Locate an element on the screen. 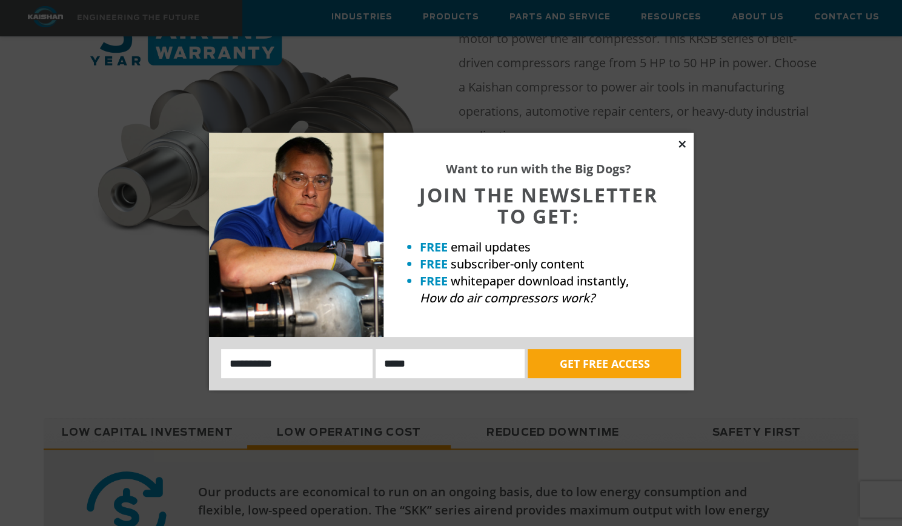 The image size is (902, 526). span: whitepaper download instantly, is located at coordinates (539, 280).